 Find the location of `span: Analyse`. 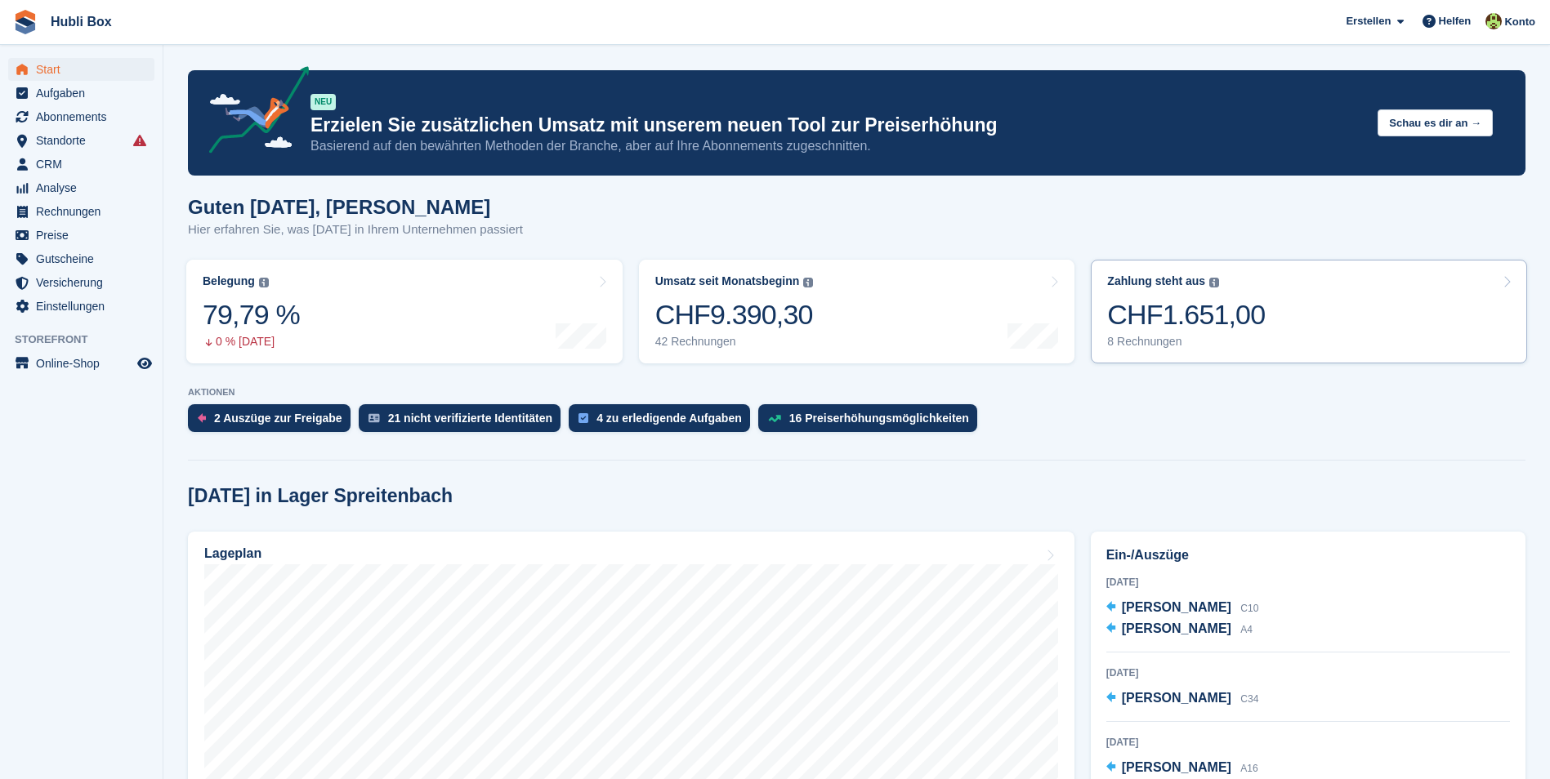

span: Analyse is located at coordinates (85, 188).